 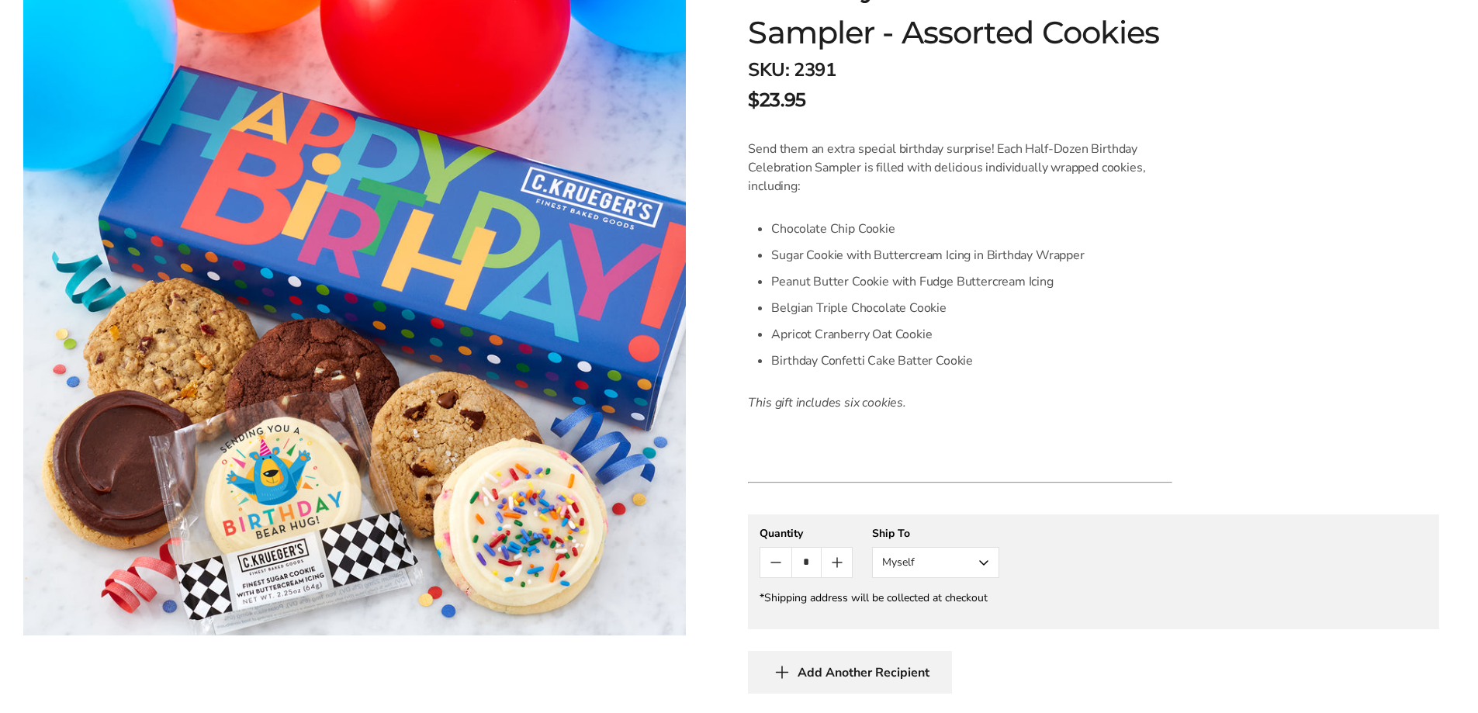 What do you see at coordinates (1093, 597) in the screenshot?
I see `div: *Shipping address will be collected at checkout` at bounding box center [1093, 597].